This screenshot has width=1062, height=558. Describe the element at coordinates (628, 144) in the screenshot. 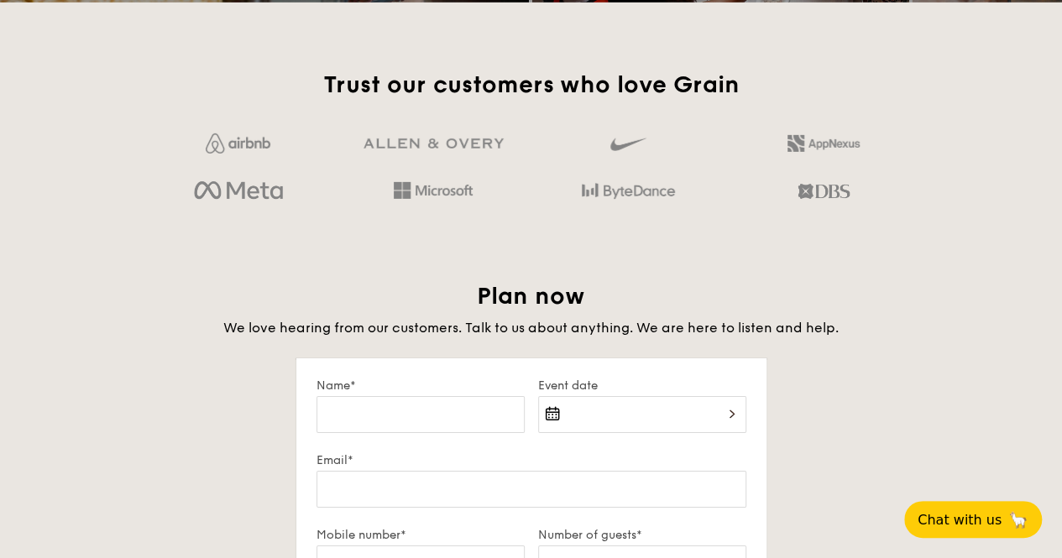

I see `img: gdlseuq06himwAAAABJRU5ErkJggg==` at that location.